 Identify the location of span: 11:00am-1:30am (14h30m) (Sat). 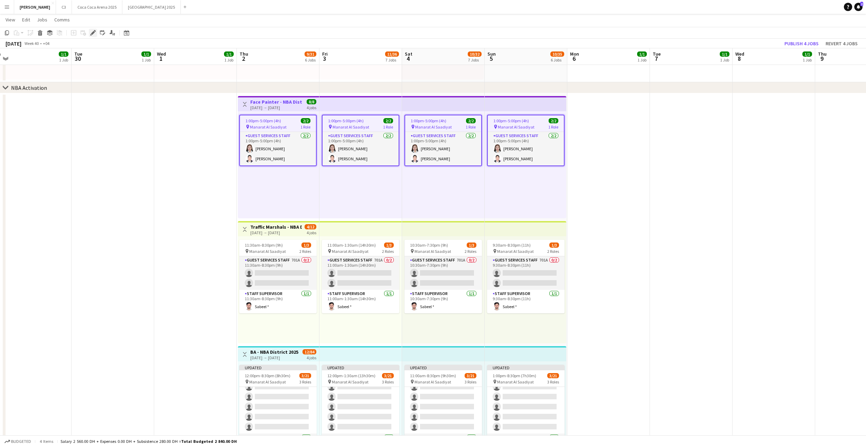
(356, 245).